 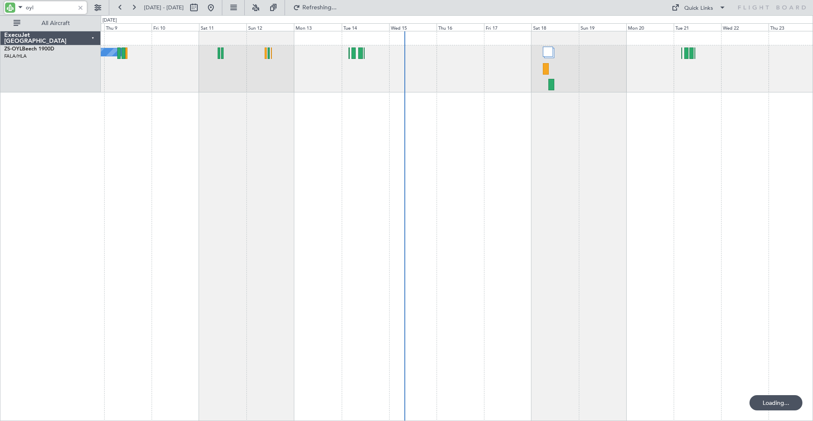 I want to click on input: A/C (Reg. or Type), so click(x=50, y=8).